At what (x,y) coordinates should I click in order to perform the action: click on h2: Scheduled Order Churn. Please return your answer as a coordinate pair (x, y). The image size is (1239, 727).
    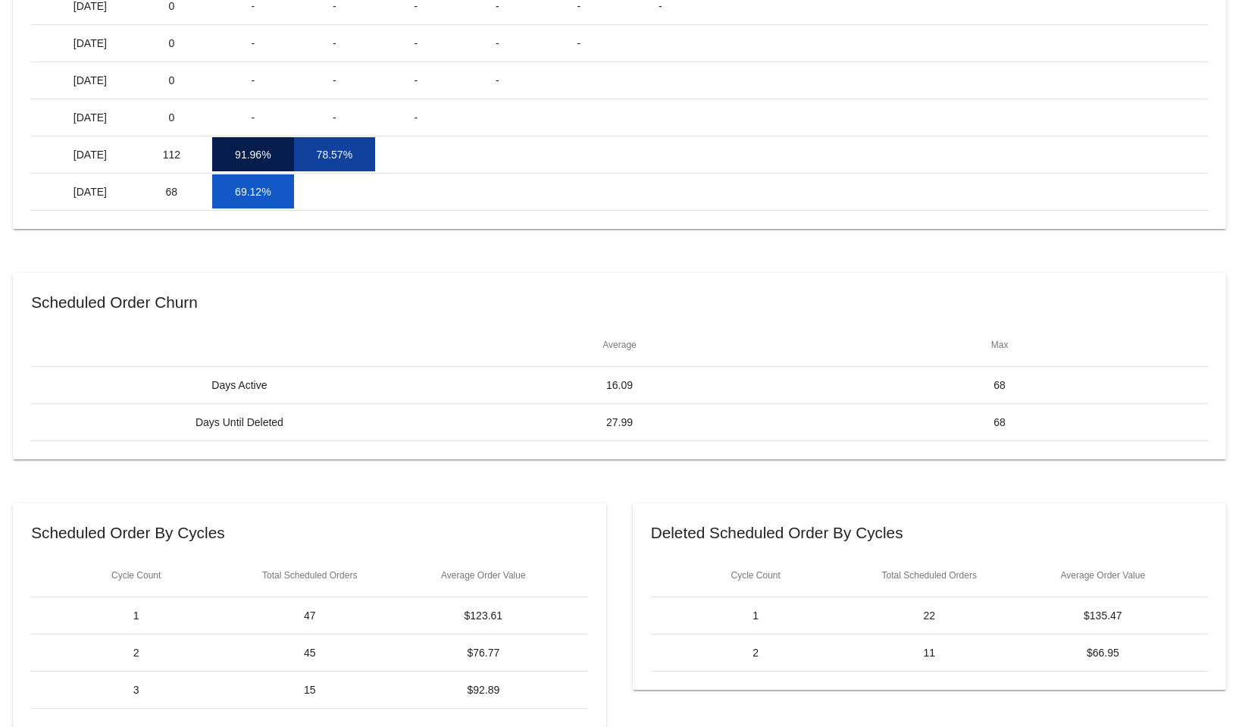
    Looking at the image, I should click on (114, 302).